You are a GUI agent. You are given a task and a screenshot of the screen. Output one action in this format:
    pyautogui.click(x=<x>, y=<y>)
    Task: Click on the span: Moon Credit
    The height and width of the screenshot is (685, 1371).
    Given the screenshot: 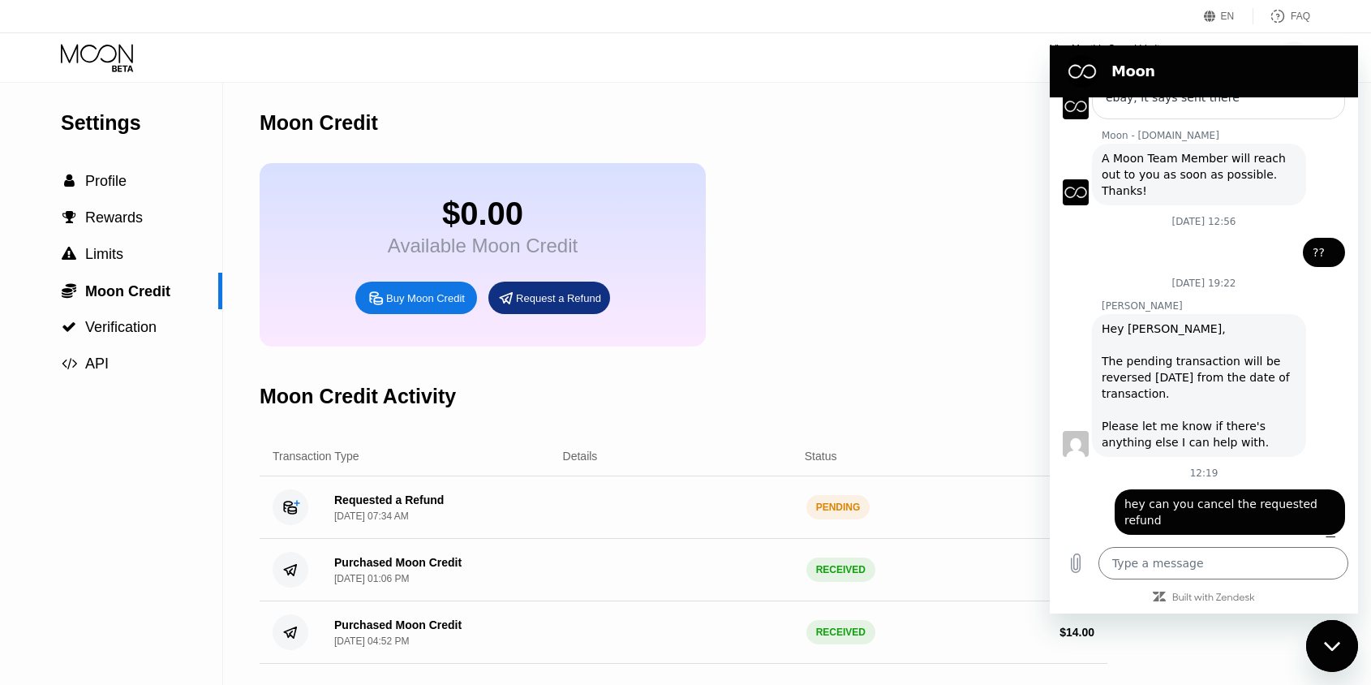 What is the action you would take?
    pyautogui.click(x=127, y=291)
    